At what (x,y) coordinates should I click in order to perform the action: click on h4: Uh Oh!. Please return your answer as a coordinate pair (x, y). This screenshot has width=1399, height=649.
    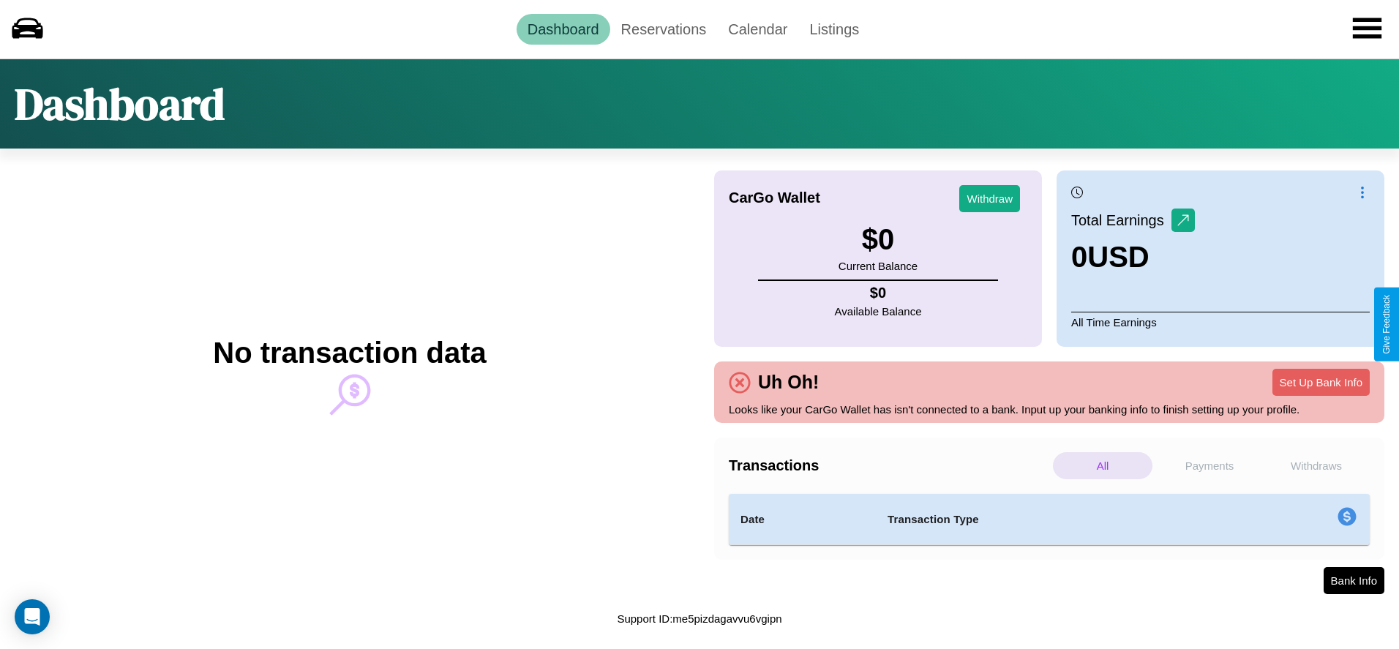
    Looking at the image, I should click on (788, 382).